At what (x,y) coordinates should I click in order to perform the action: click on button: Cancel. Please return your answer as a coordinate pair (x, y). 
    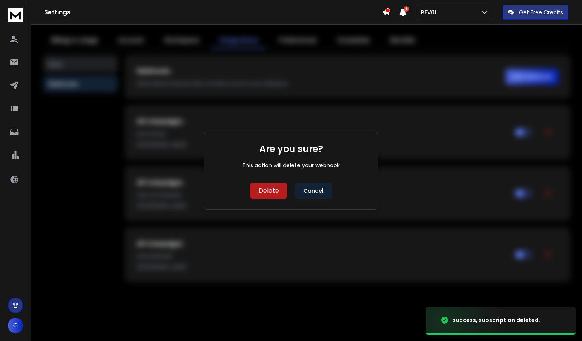
    Looking at the image, I should click on (313, 191).